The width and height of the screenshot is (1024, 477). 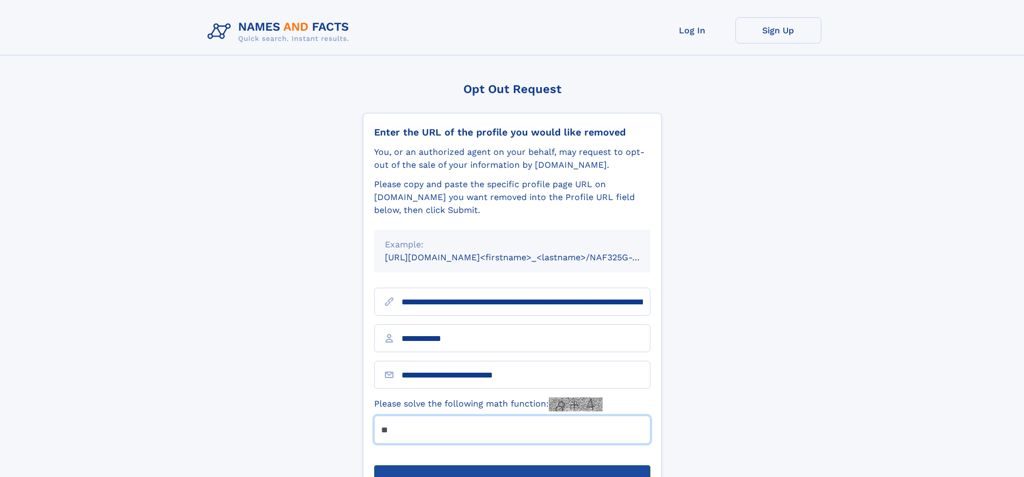 I want to click on div: Opt Out Request, so click(x=512, y=89).